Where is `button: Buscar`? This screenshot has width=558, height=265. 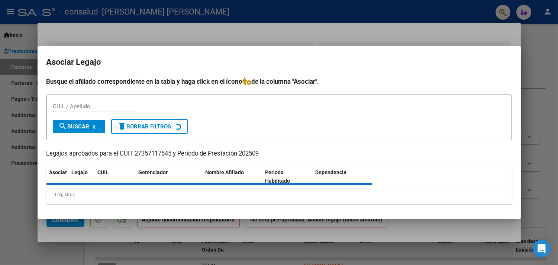
button: Buscar is located at coordinates (79, 126).